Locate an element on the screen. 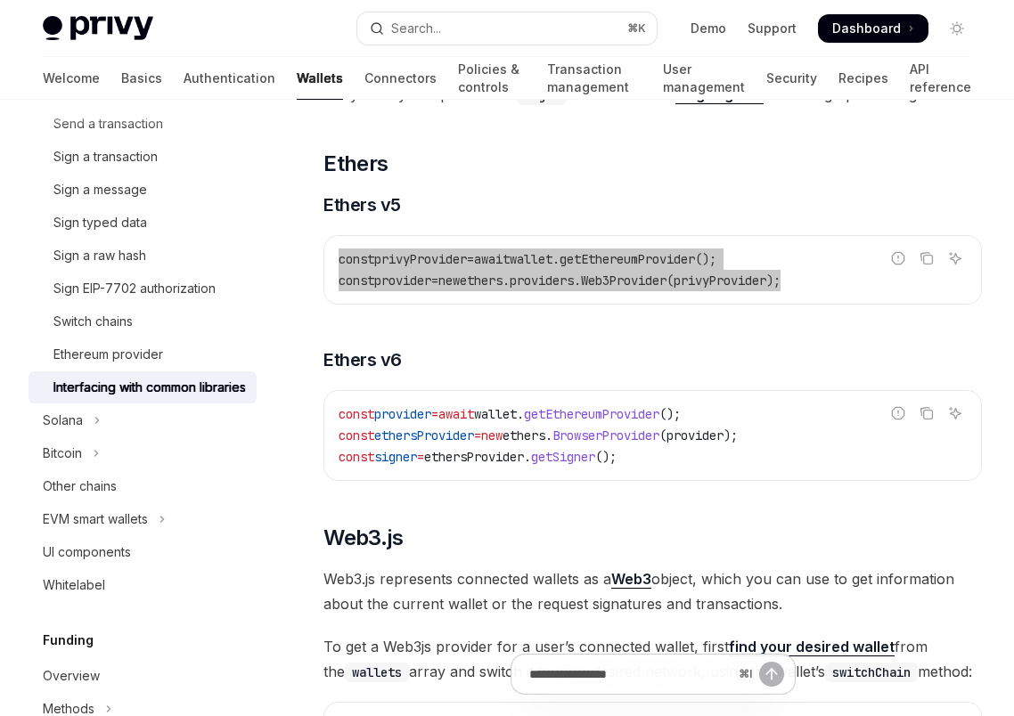 The width and height of the screenshot is (1014, 716). div: Sign typed data is located at coordinates (100, 223).